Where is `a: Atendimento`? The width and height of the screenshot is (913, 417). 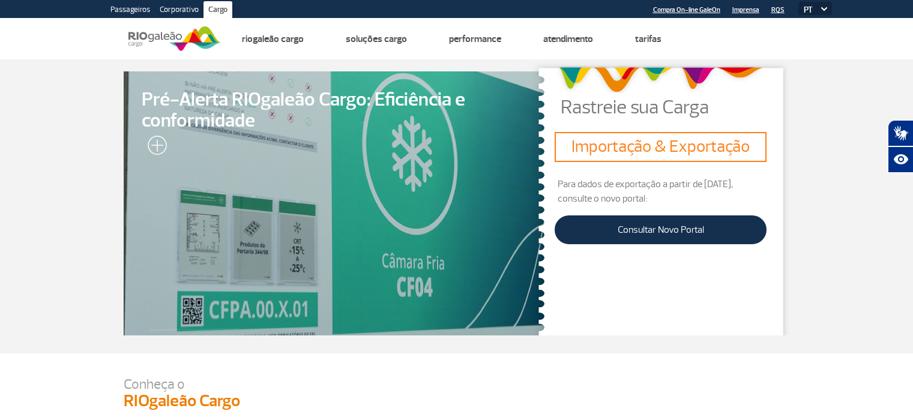
a: Atendimento is located at coordinates (568, 39).